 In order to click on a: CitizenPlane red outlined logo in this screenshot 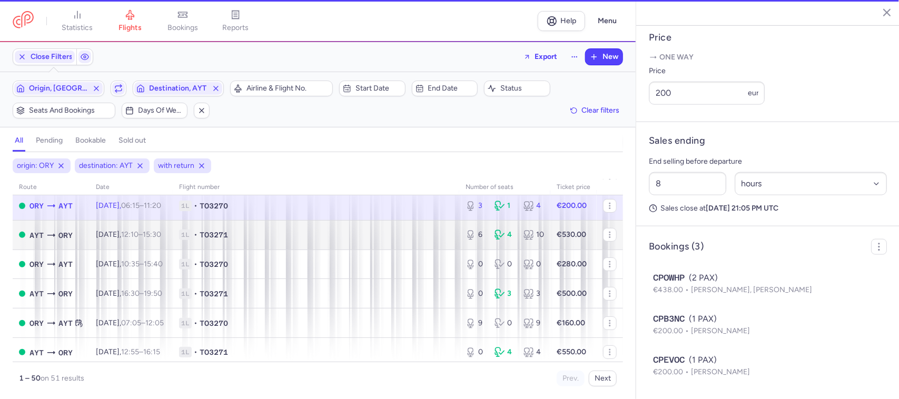, I will do `click(23, 21)`.